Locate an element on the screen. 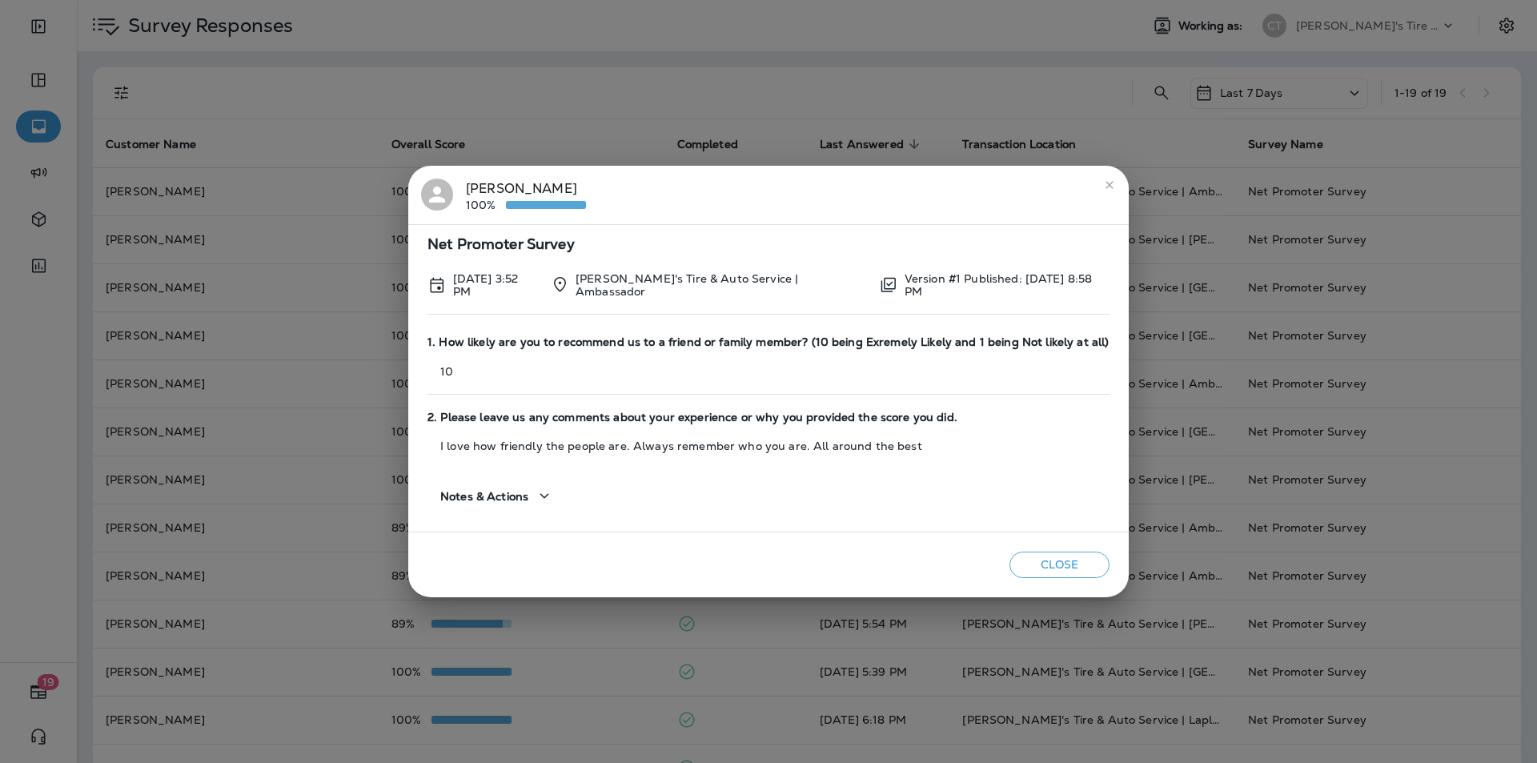 The height and width of the screenshot is (763, 1537). span: Net Promoter Survey is located at coordinates (769, 244).